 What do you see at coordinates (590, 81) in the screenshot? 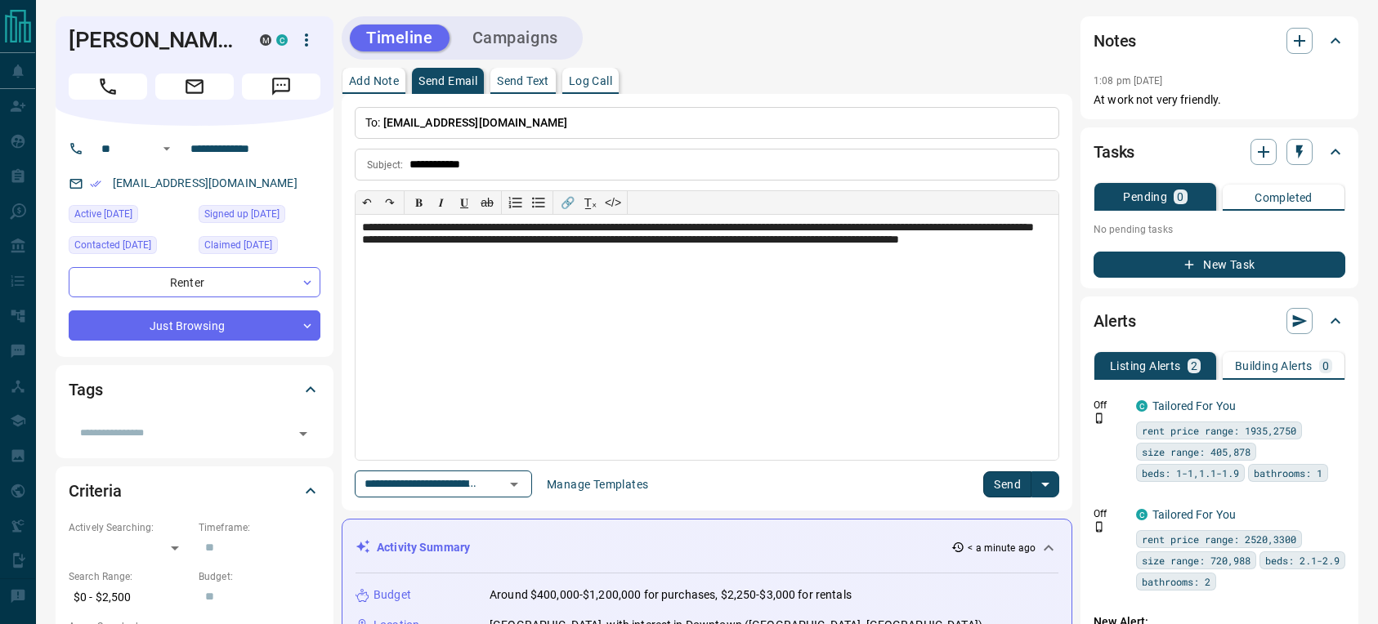
I see `p: Log Call` at bounding box center [590, 81].